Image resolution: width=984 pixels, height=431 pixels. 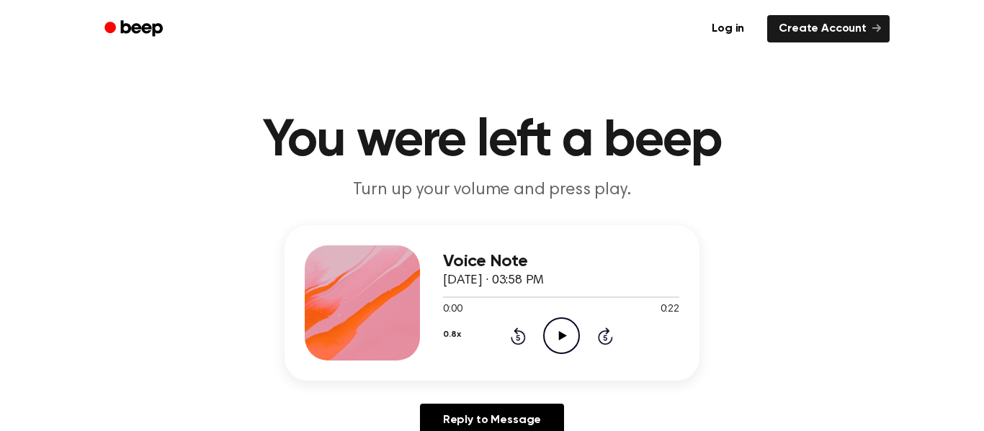 I want to click on p: Turn up your volume and press play., so click(x=492, y=190).